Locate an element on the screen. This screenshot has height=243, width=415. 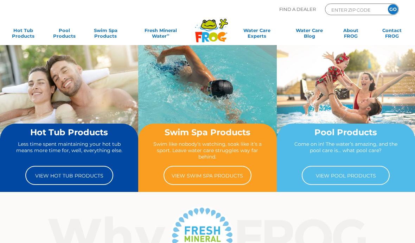
h2: Pool Products is located at coordinates (346, 132).